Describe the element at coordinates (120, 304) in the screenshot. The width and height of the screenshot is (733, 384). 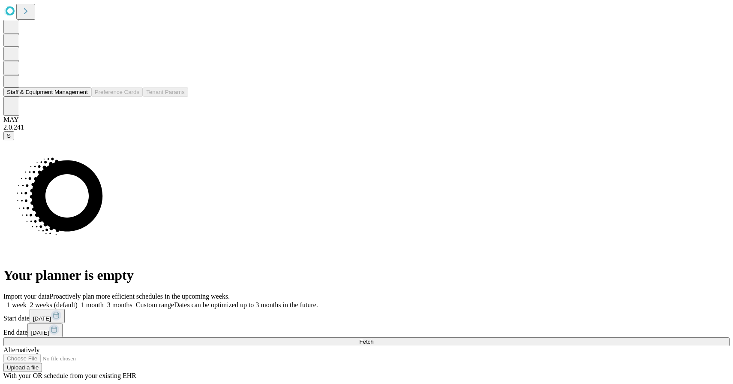
I see `span: 3 months` at that location.